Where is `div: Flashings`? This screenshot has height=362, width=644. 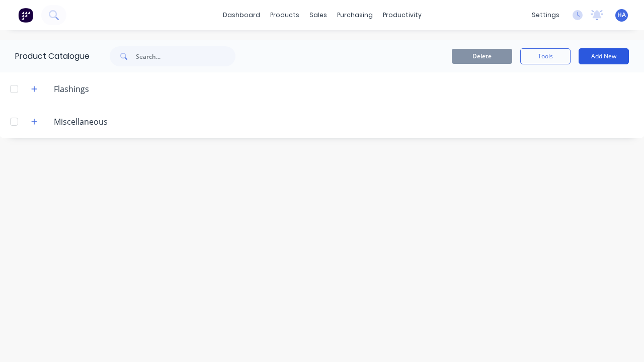 div: Flashings is located at coordinates (71, 89).